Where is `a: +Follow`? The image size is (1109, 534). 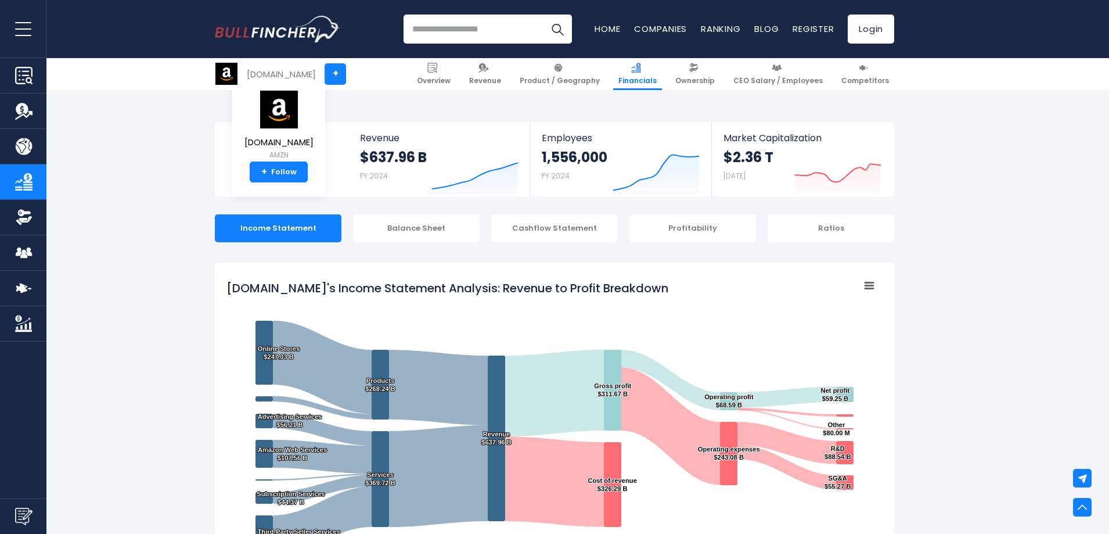 a: +Follow is located at coordinates (279, 172).